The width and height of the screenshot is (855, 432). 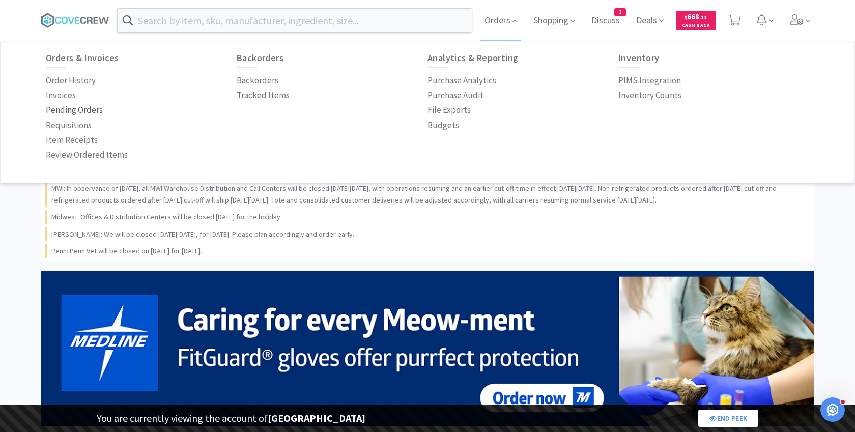 I want to click on span: . 11, so click(x=703, y=17).